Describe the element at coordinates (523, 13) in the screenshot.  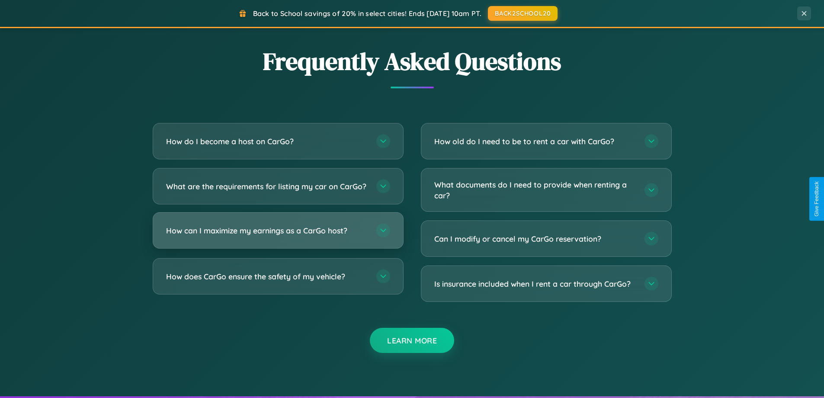
I see `button: BACK2SCHOOL20` at that location.